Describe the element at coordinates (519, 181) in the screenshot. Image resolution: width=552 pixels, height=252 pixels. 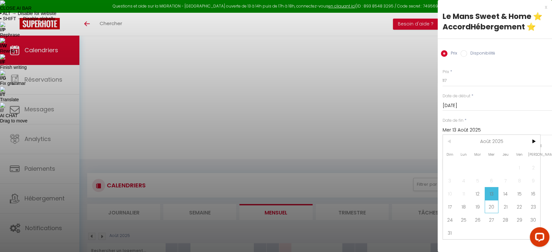
I see `span: 8` at that location.